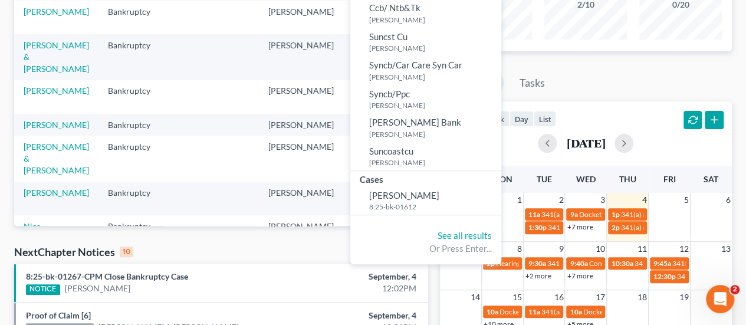 The height and width of the screenshot is (325, 746). What do you see at coordinates (502, 179) in the screenshot?
I see `span: Mon` at bounding box center [502, 179].